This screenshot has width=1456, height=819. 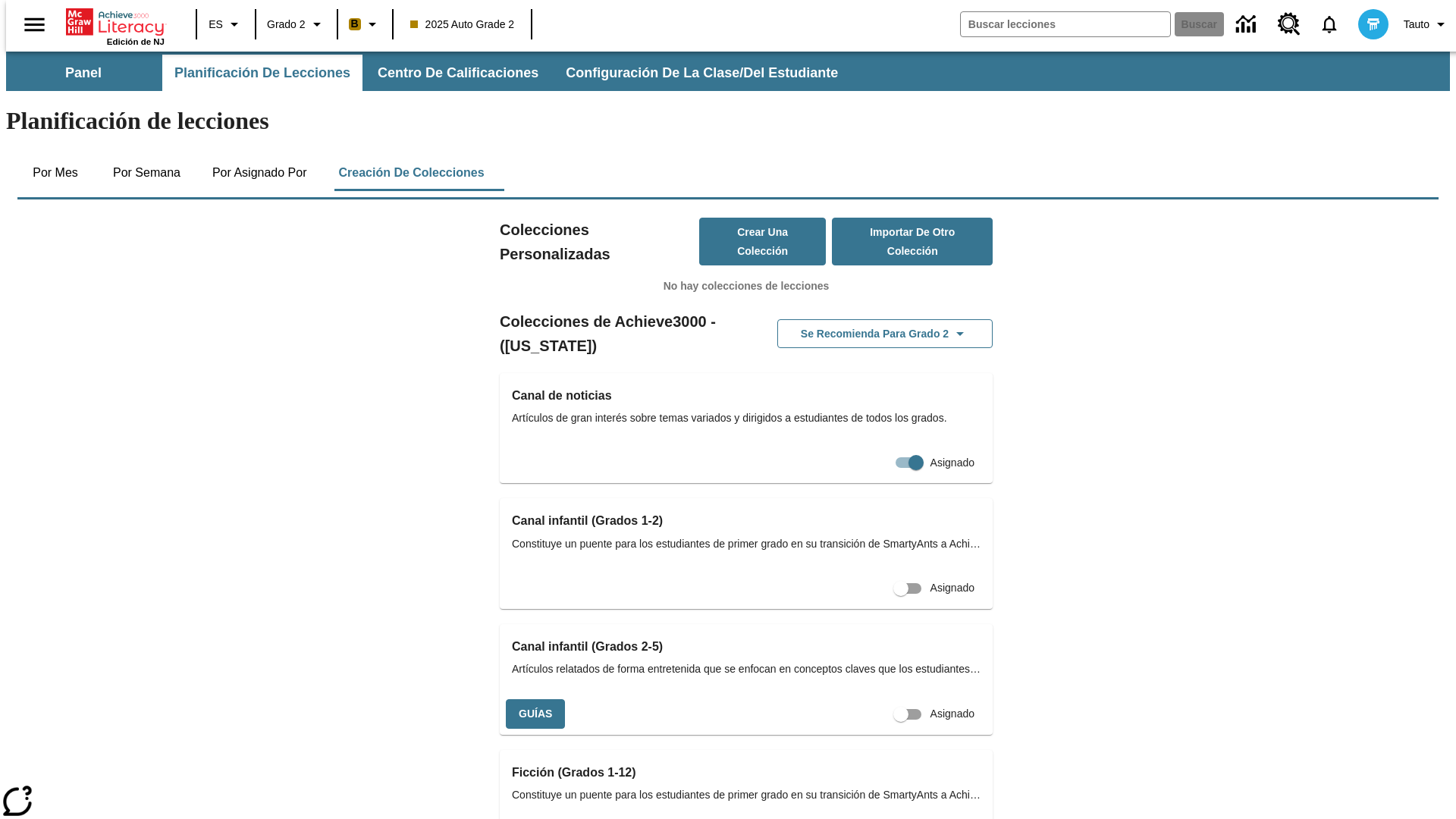 I want to click on button: Configuración de la clase/del estudiante, so click(x=701, y=72).